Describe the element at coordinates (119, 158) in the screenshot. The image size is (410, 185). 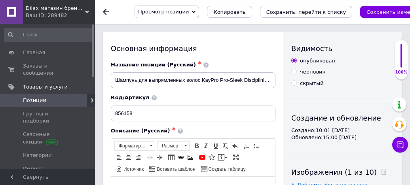
I see `a: По левому краю` at that location.